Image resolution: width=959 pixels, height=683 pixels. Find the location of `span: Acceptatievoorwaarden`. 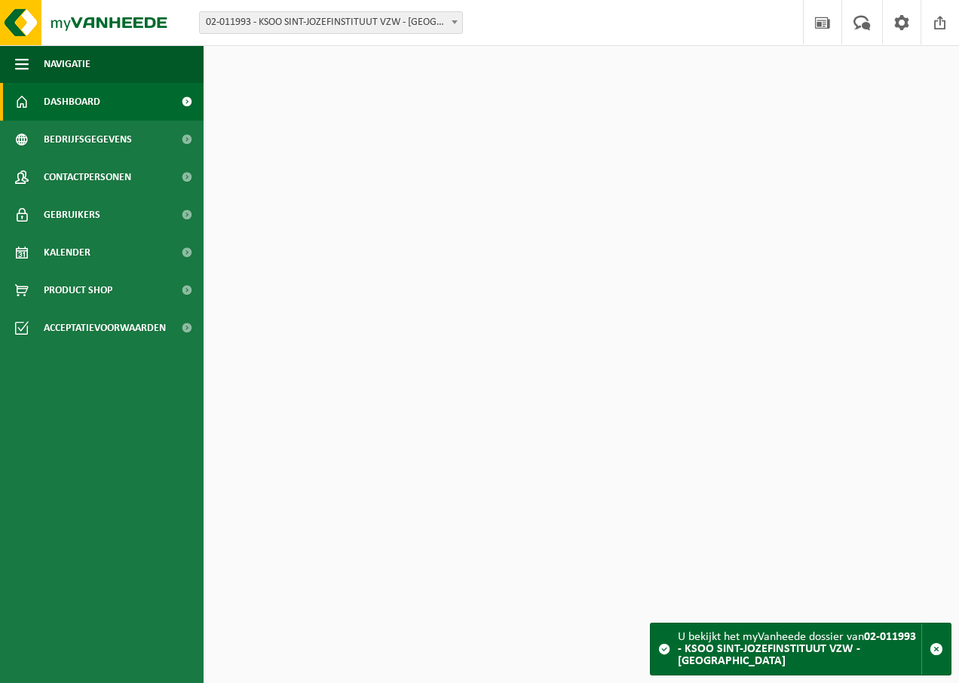

span: Acceptatievoorwaarden is located at coordinates (105, 328).